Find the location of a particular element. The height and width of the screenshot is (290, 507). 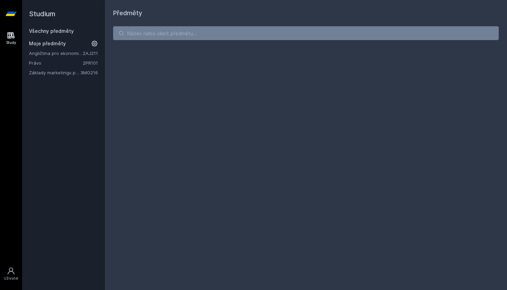

h1: Předměty is located at coordinates (306, 13).